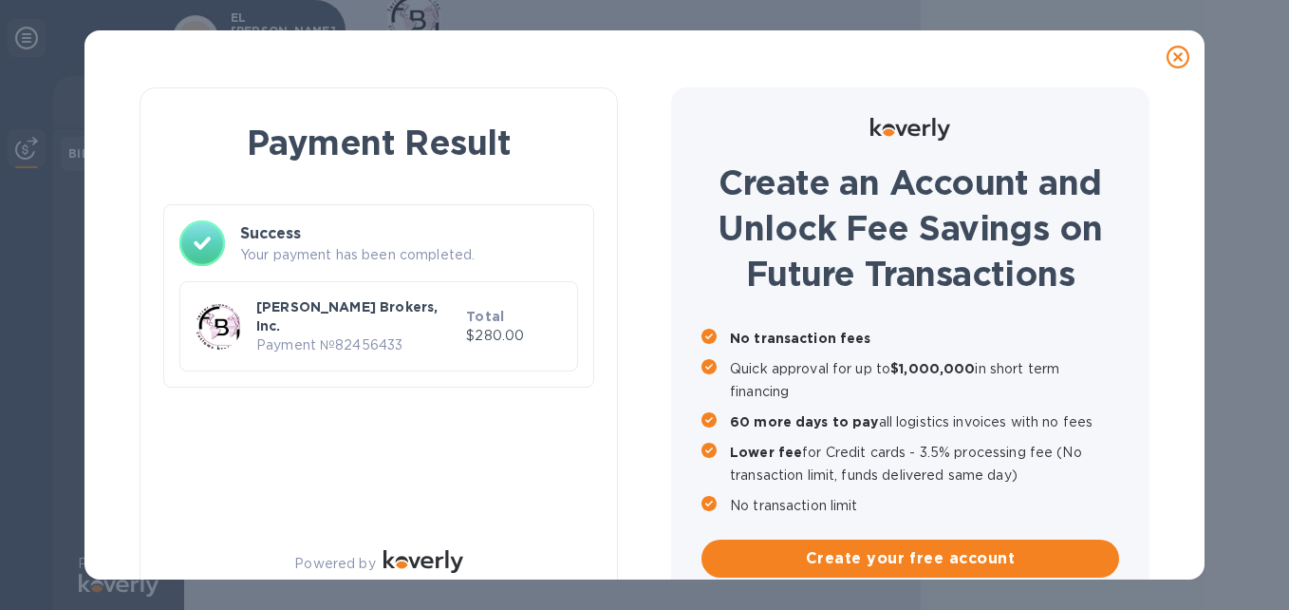 This screenshot has width=1289, height=610. Describe the element at coordinates (357, 345) in the screenshot. I see `p: Payment № 82456433` at that location.